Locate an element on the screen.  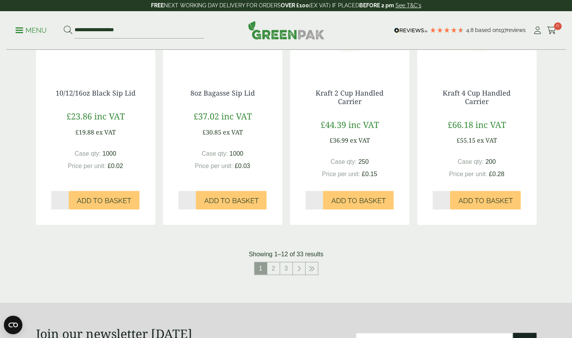
span: £36.99 is located at coordinates (338, 140).